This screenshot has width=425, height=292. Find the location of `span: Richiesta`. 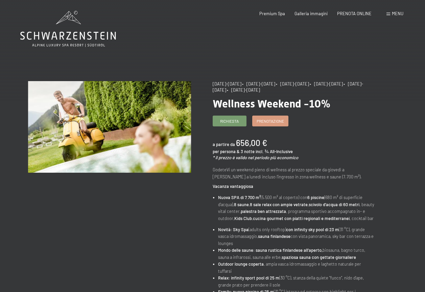

span: Richiesta is located at coordinates (229, 121).